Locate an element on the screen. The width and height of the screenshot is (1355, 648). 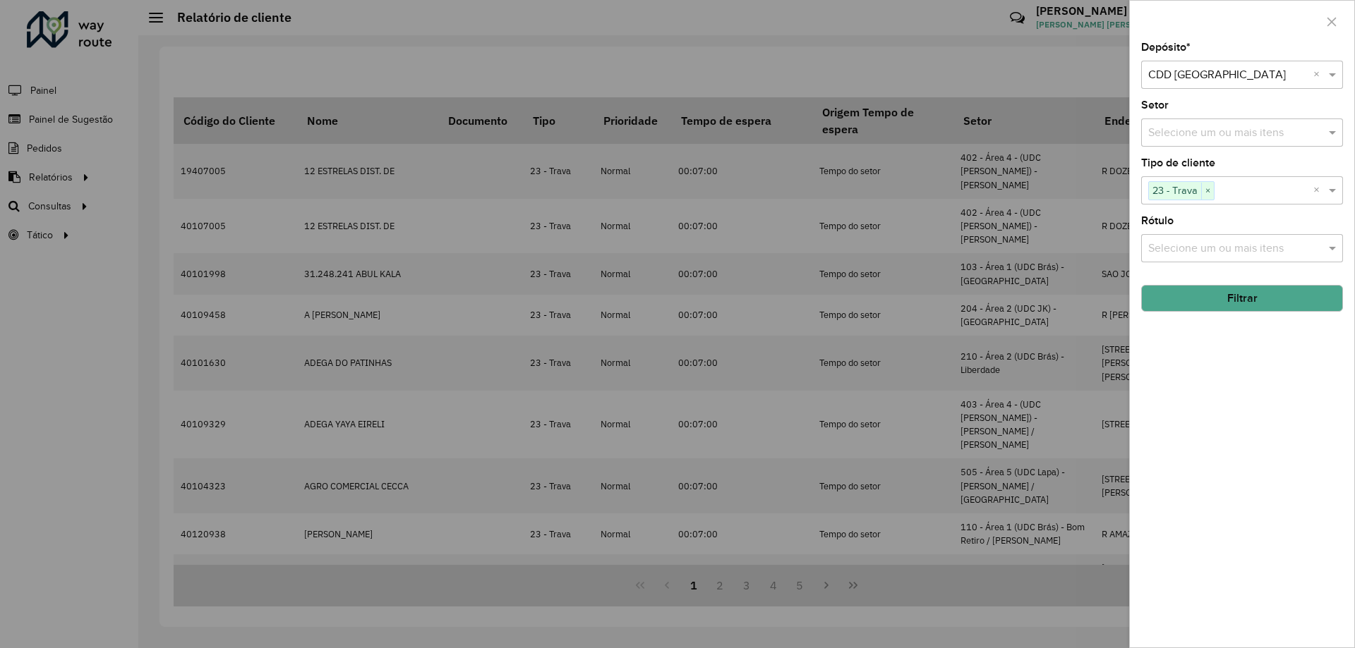
label: Tipo de cliente is located at coordinates (1177, 163).